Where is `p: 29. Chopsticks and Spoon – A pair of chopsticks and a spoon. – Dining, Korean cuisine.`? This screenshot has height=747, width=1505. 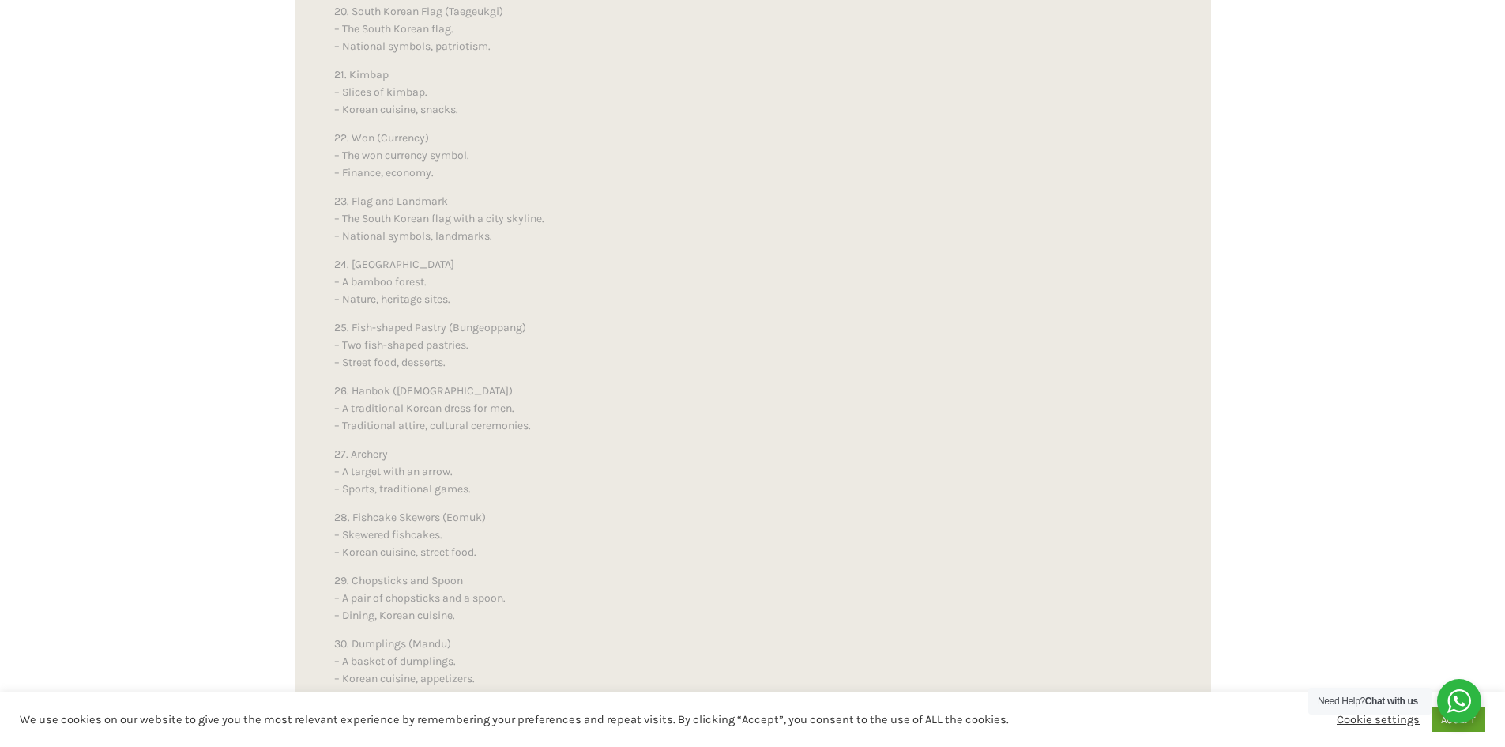
p: 29. Chopsticks and Spoon – A pair of chopsticks and a spoon. – Dining, Korean cuisine. is located at coordinates (753, 598).